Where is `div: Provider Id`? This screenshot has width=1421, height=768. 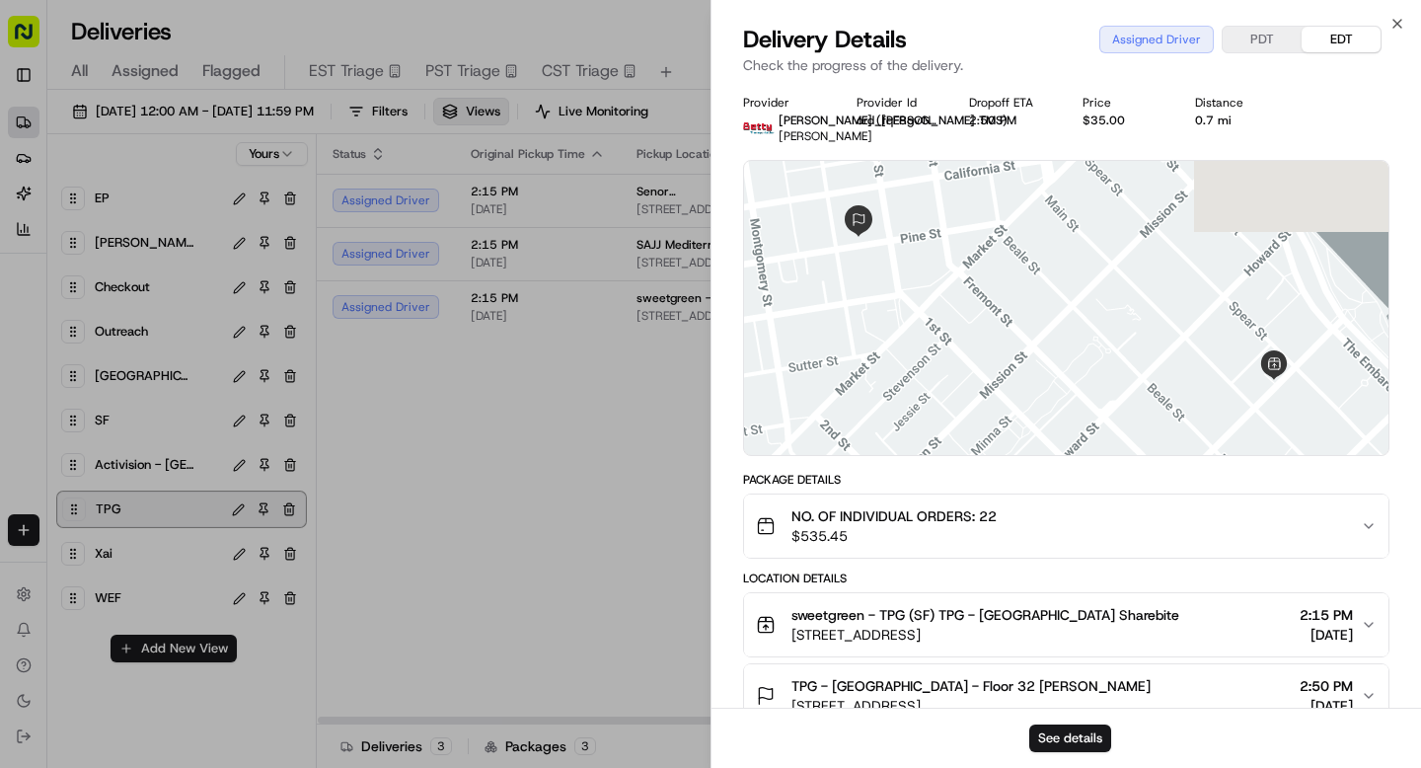
div: Provider Id is located at coordinates (897, 103).